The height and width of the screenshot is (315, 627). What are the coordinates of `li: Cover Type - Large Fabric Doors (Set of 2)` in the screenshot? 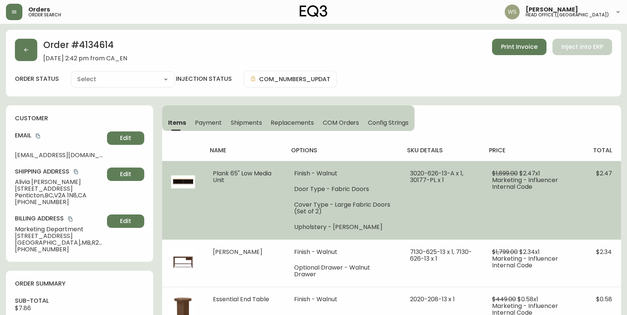 It's located at (343, 208).